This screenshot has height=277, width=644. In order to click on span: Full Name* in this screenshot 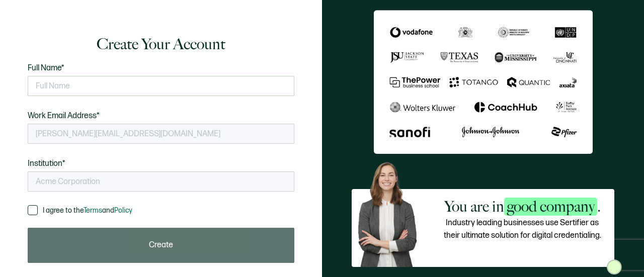, I will do `click(46, 68)`.